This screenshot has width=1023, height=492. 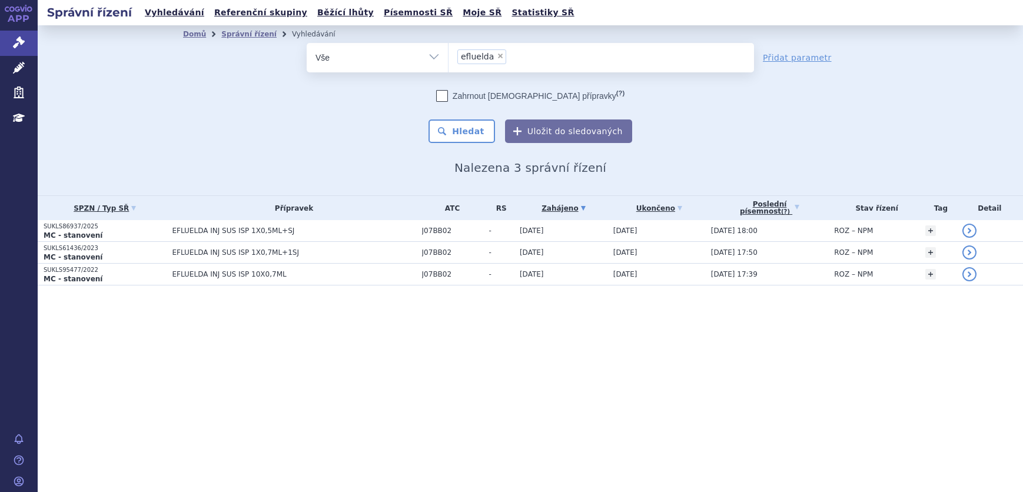 I want to click on a: Poslednípísemnost(?), so click(x=769, y=208).